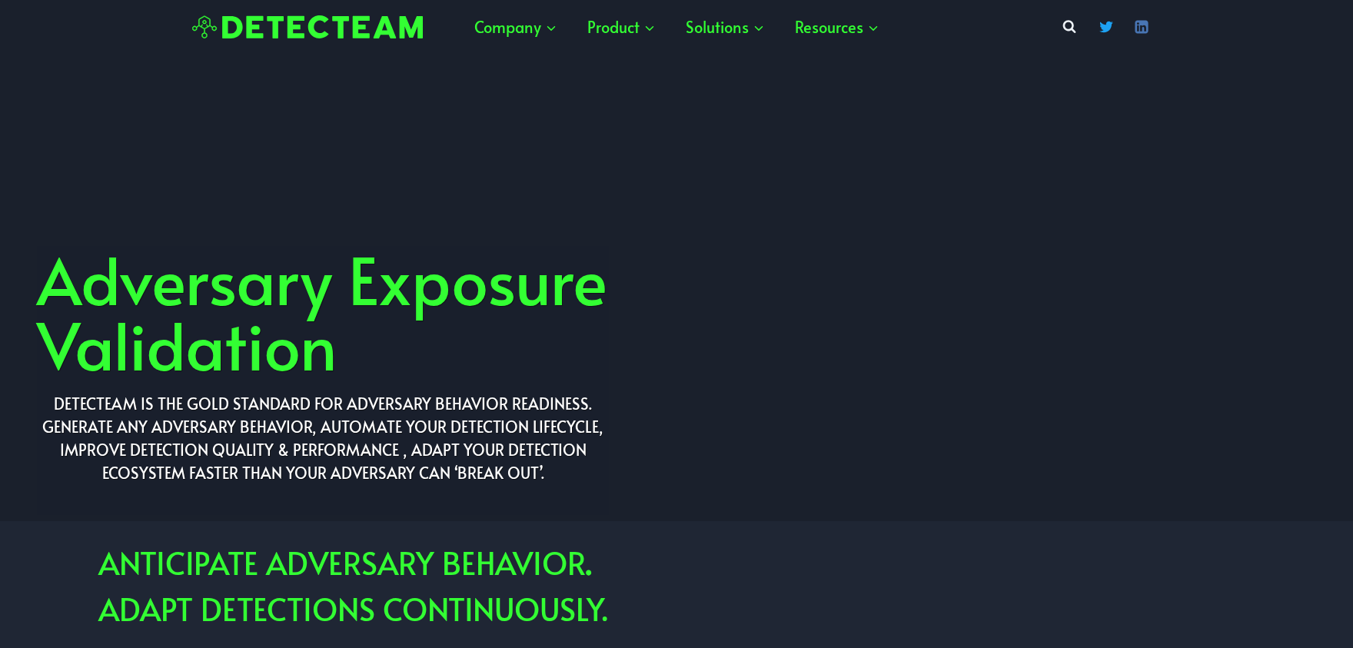 Image resolution: width=1353 pixels, height=648 pixels. I want to click on a: Linkedin, so click(1142, 27).